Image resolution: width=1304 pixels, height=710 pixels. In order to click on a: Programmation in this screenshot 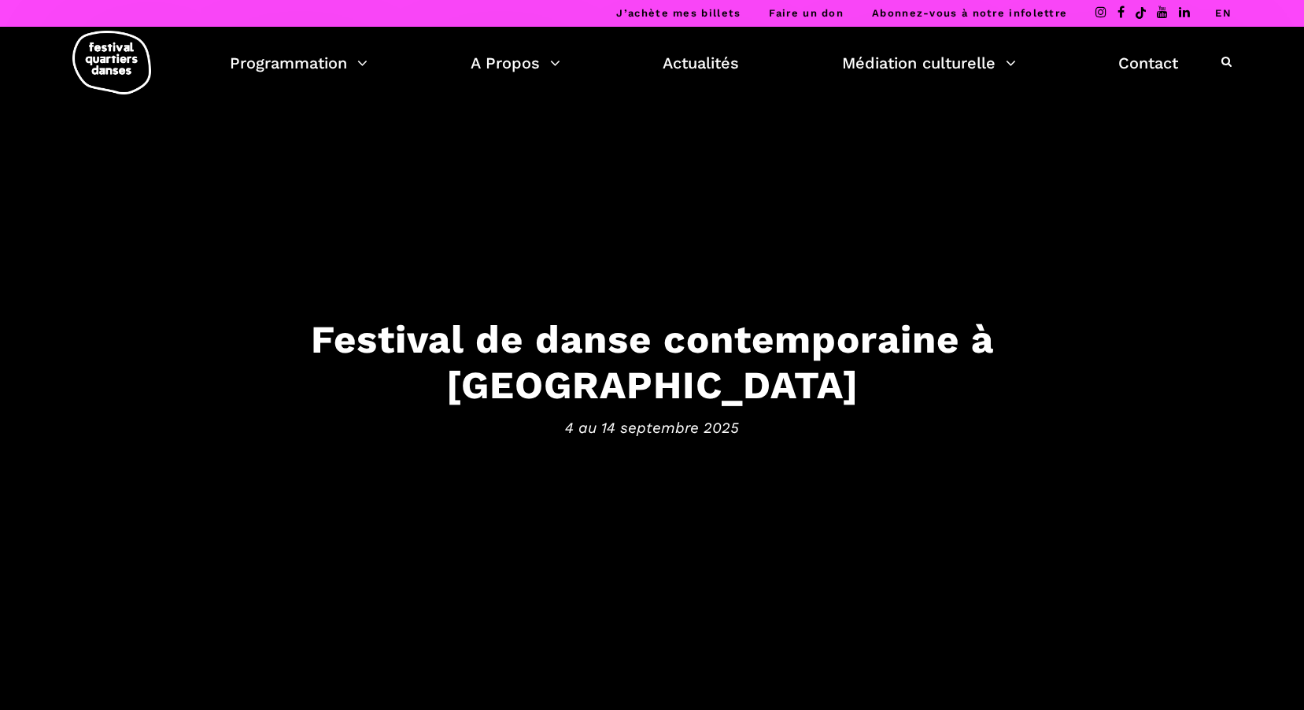, I will do `click(298, 63)`.